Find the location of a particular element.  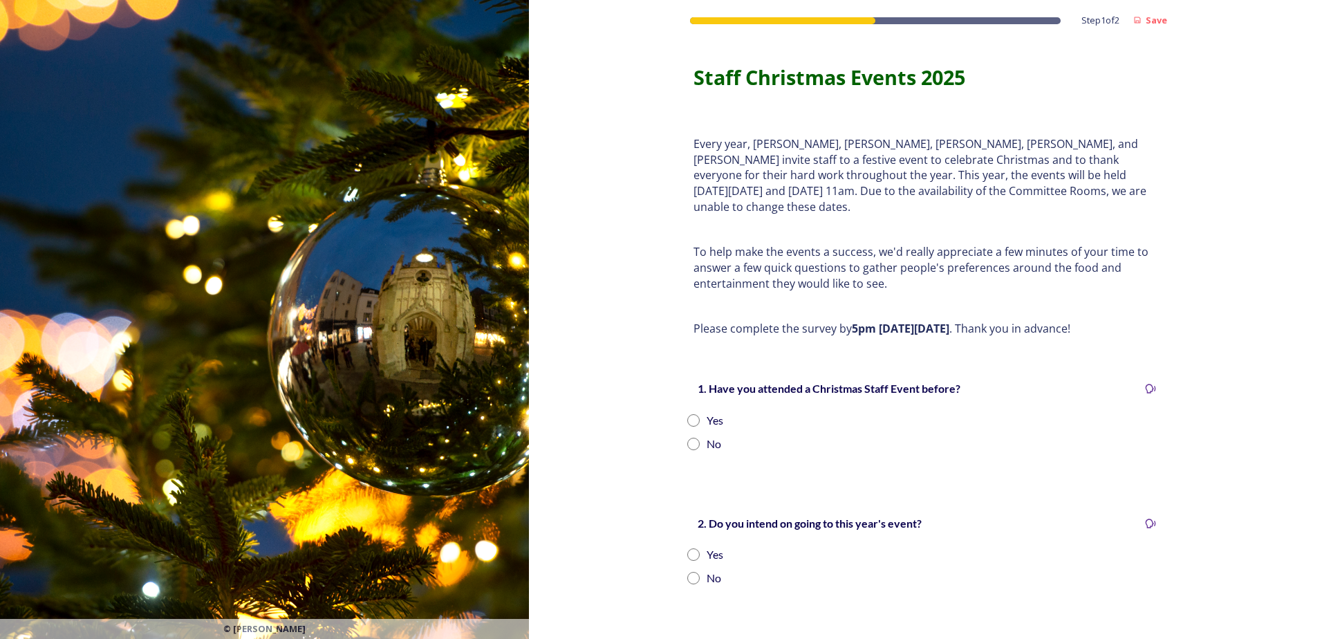

p: To help make the events a success, we'd really appreciate a few minutes of your time to answer a ... is located at coordinates (925, 268).